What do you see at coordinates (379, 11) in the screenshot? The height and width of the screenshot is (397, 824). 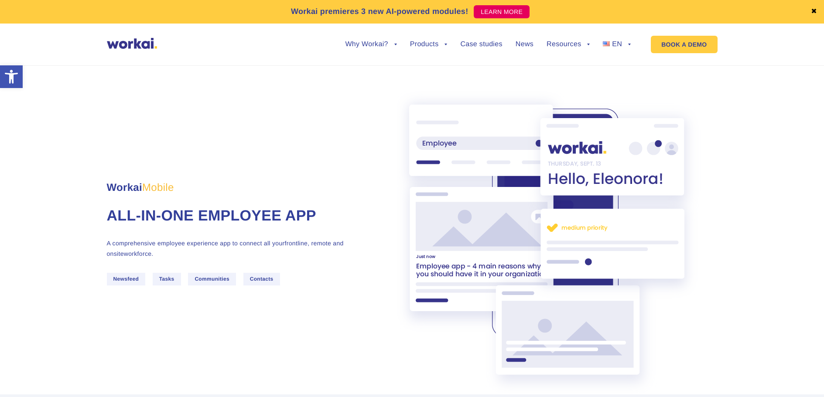 I see `p: Workai premieres 3 new AI-powered modules!` at bounding box center [379, 11].